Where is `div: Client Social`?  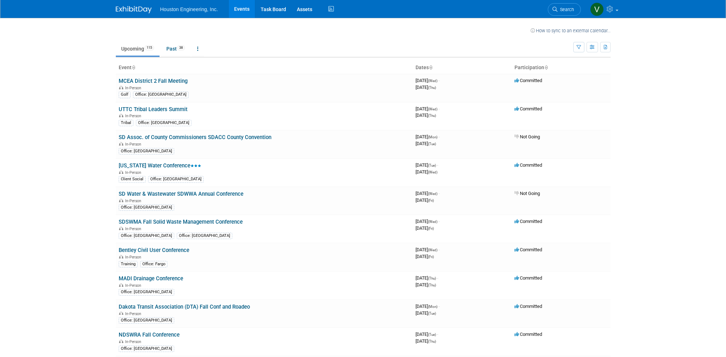 div: Client Social is located at coordinates (132, 179).